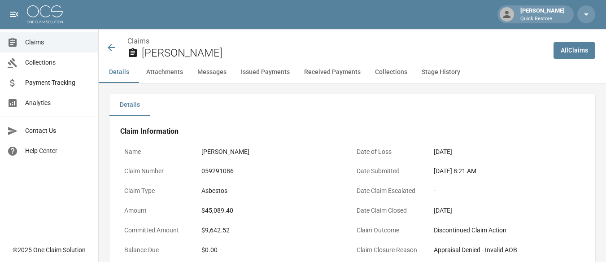 The height and width of the screenshot is (262, 606). What do you see at coordinates (542, 19) in the screenshot?
I see `p: Quick Restore` at bounding box center [542, 19].